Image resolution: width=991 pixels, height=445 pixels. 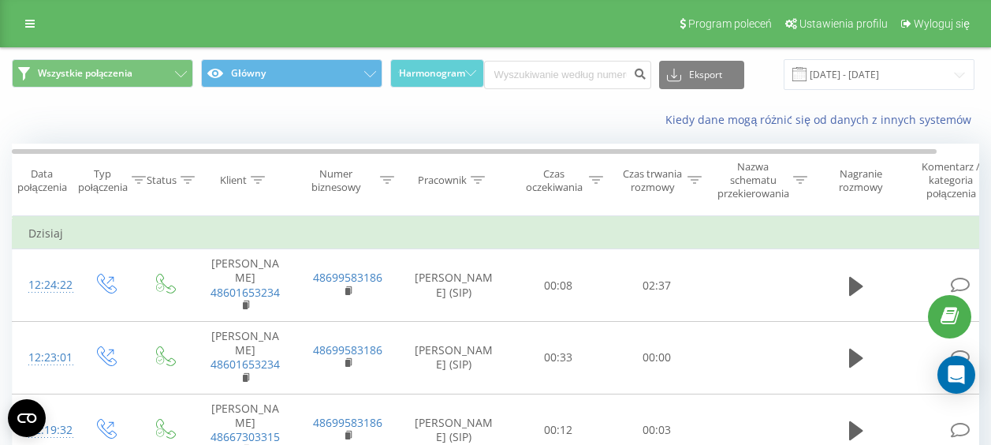 I want to click on a: 48667303315, so click(x=245, y=436).